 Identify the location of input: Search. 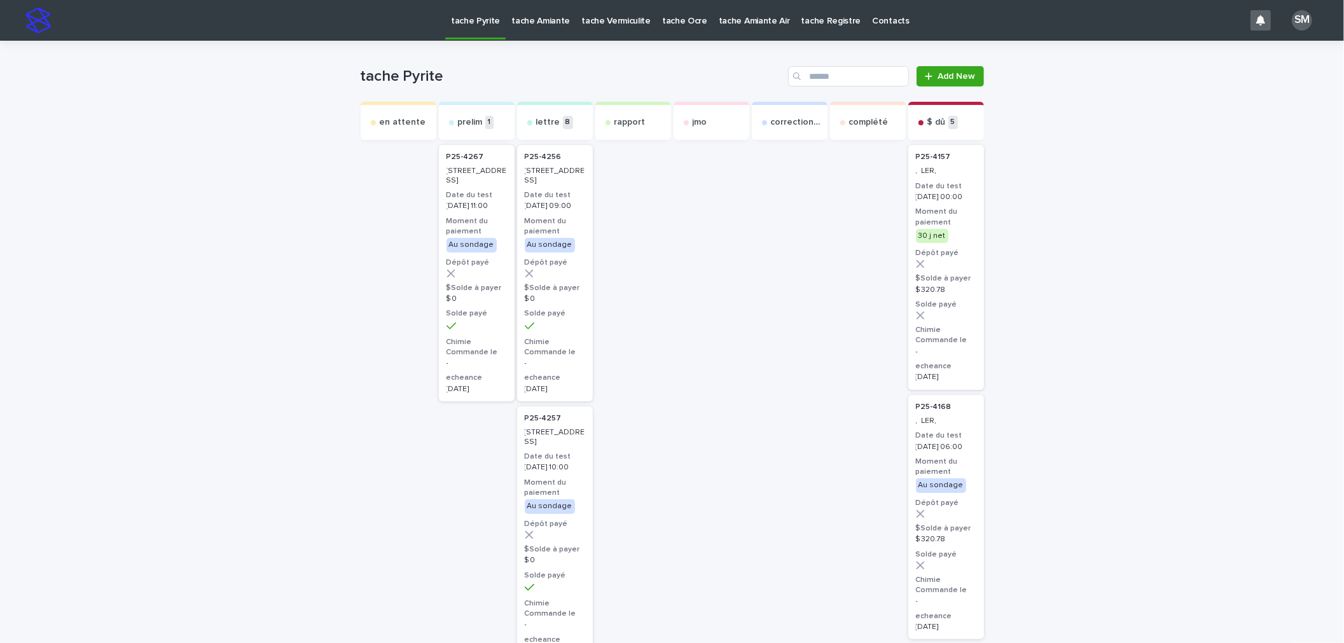
(849, 76).